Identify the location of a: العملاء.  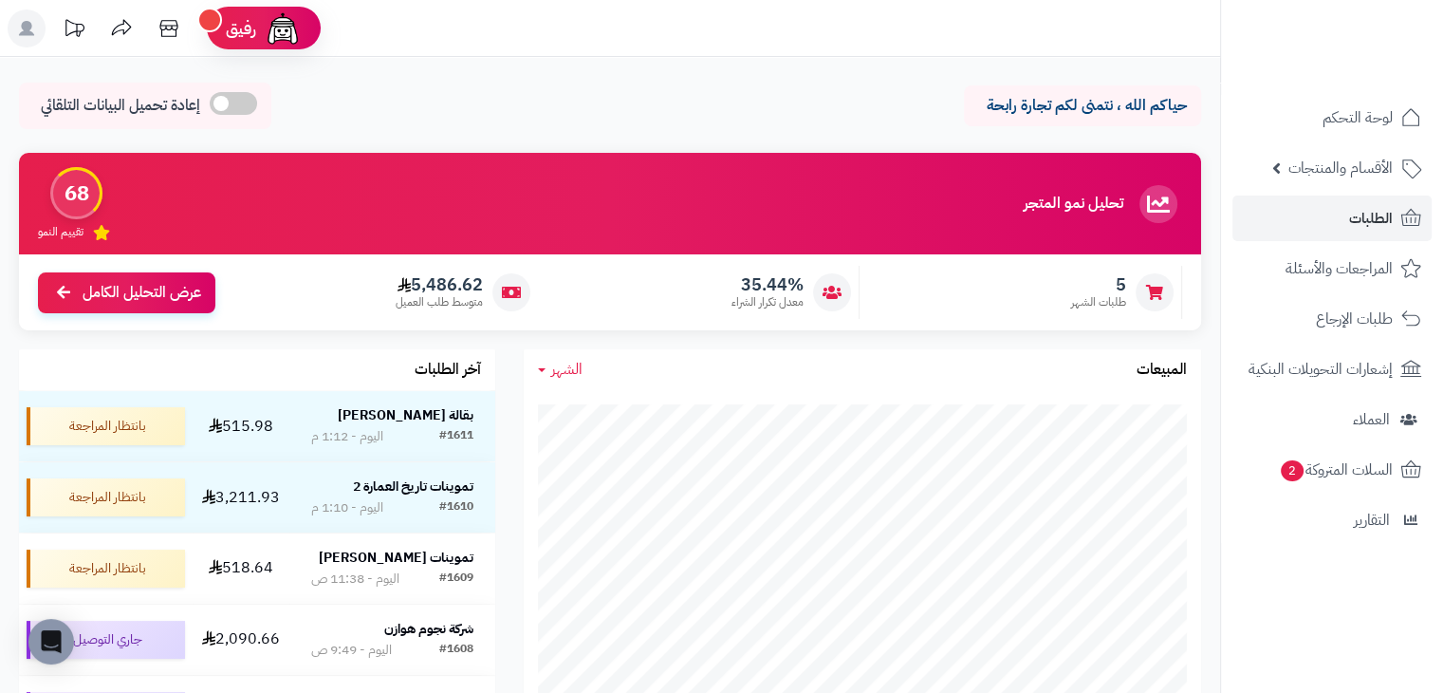
(1332, 419).